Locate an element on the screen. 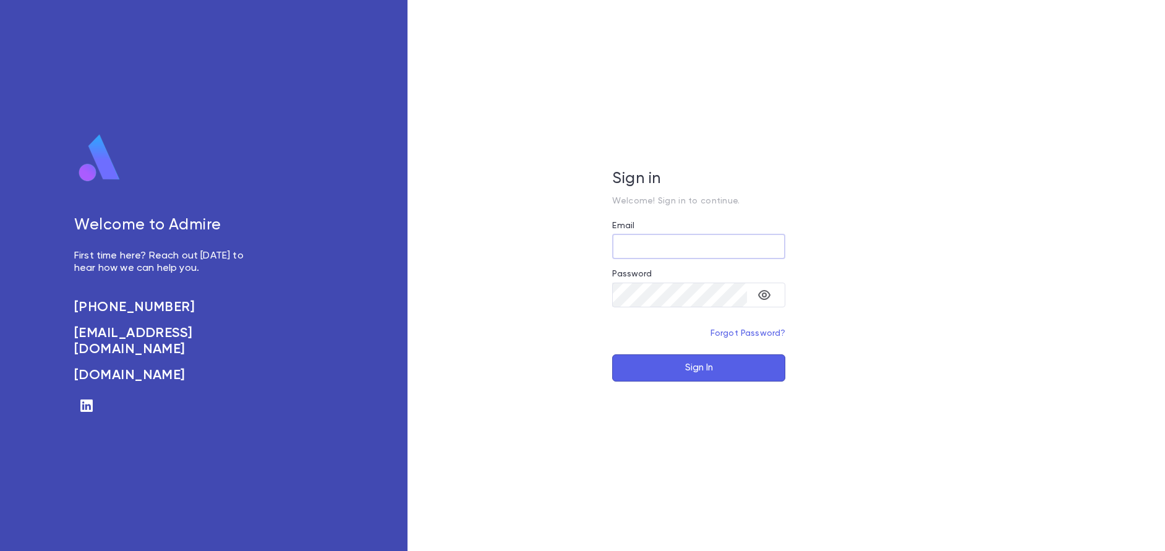  label: Email is located at coordinates (623, 226).